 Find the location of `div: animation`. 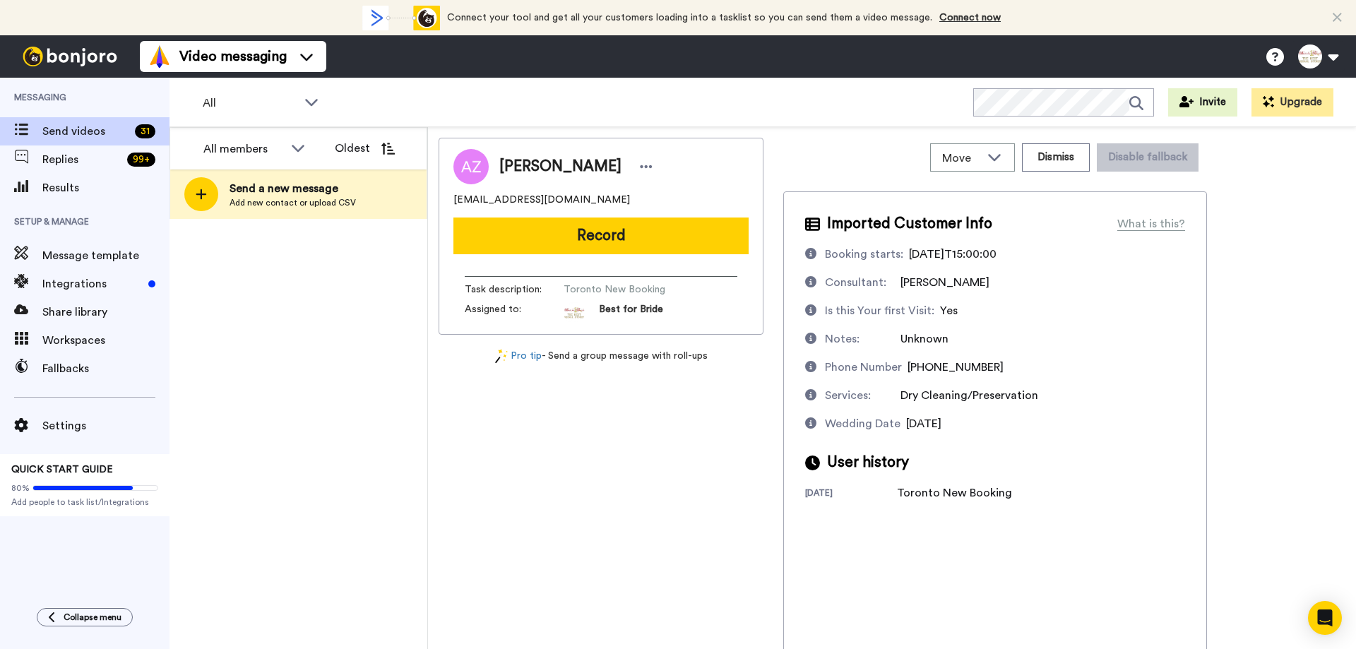

div: animation is located at coordinates (401, 18).